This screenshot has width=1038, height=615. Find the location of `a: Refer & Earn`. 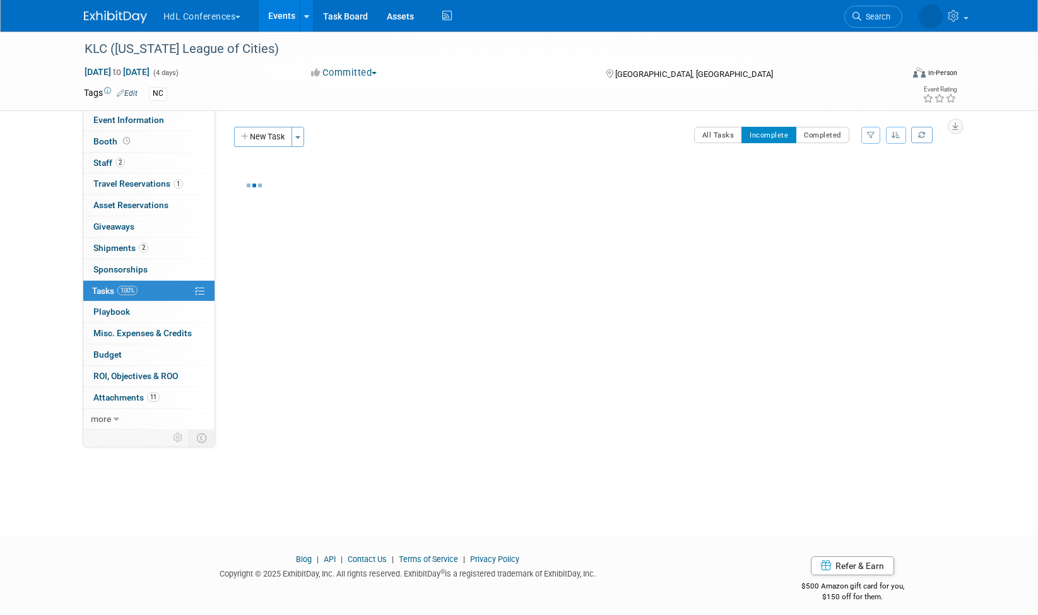

a: Refer & Earn is located at coordinates (853, 566).